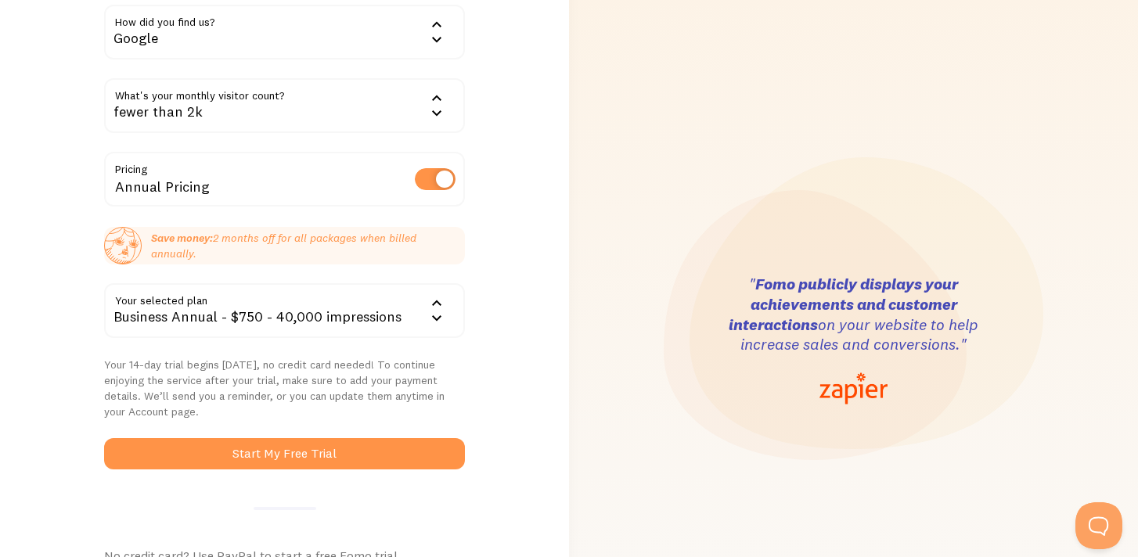  Describe the element at coordinates (284, 180) in the screenshot. I see `div: Annual Pricing` at that location.